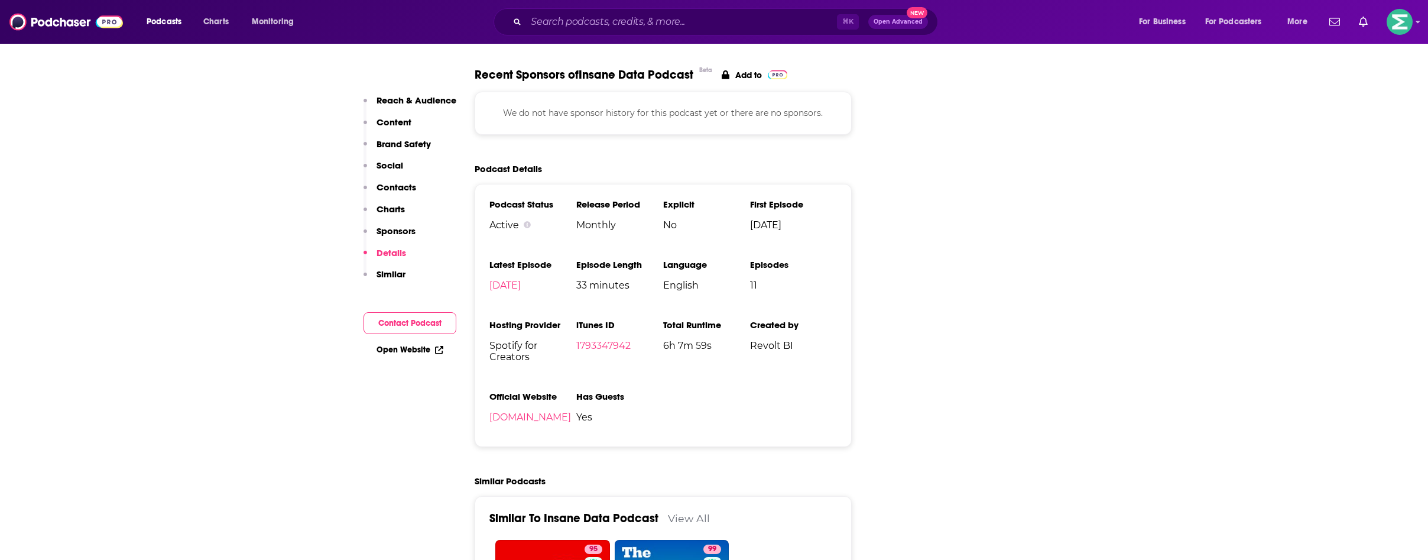 The height and width of the screenshot is (560, 1428). I want to click on span: Logged in as LKassela, so click(1400, 22).